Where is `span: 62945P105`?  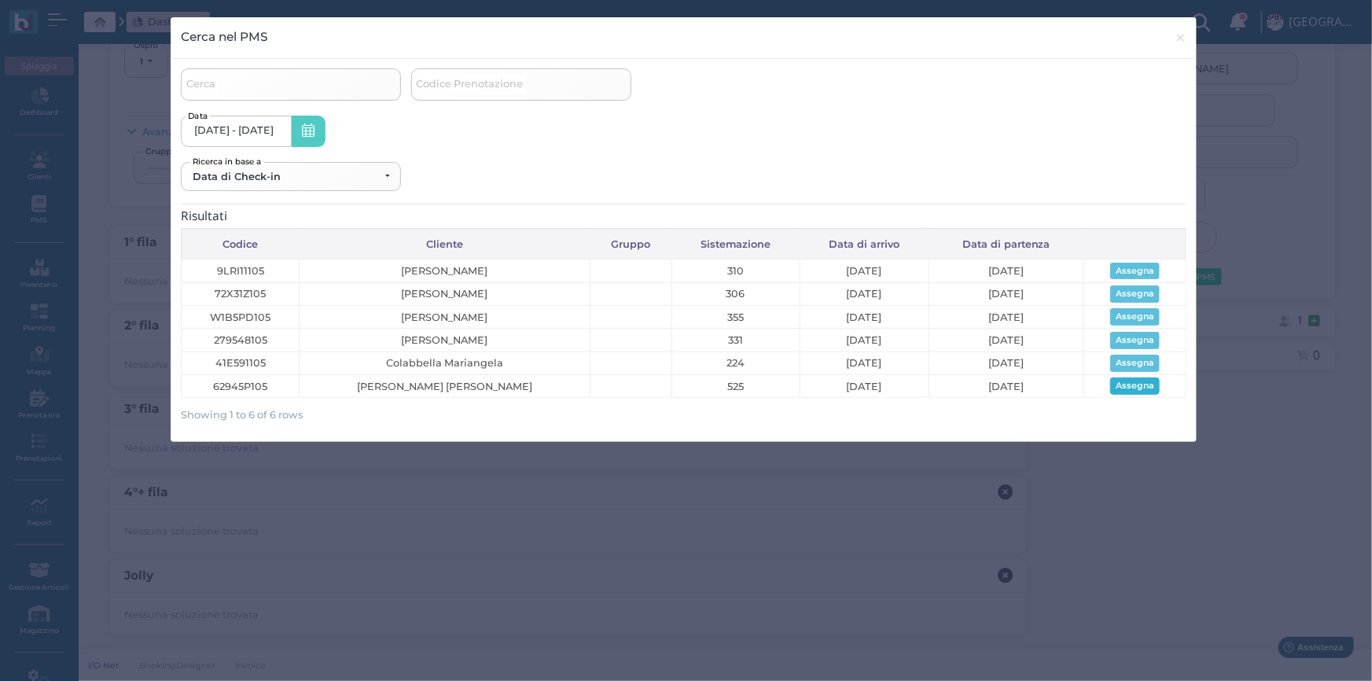
span: 62945P105 is located at coordinates (240, 386).